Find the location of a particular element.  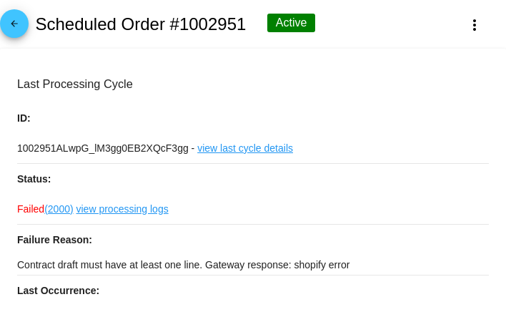

a: (2000) is located at coordinates (59, 209).